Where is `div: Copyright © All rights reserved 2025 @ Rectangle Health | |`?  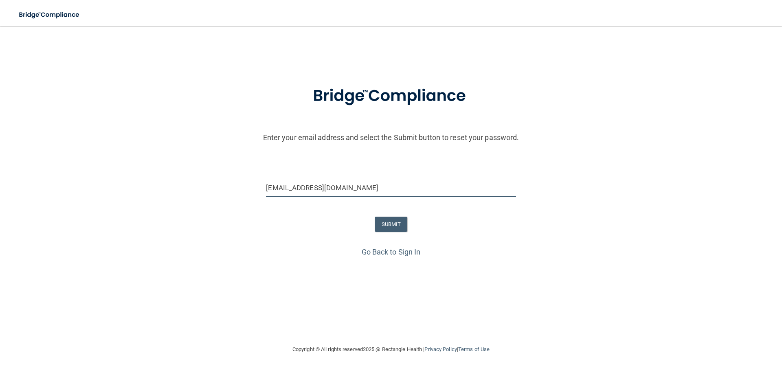
div: Copyright © All rights reserved 2025 @ Rectangle Health | | is located at coordinates (391, 349).